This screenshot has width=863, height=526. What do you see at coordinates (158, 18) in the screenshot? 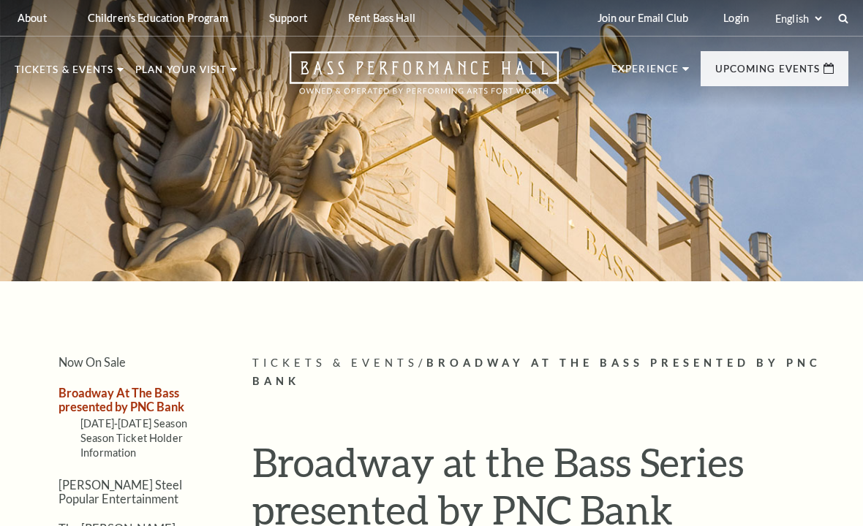
I see `p: Children's Education Program` at bounding box center [158, 18].